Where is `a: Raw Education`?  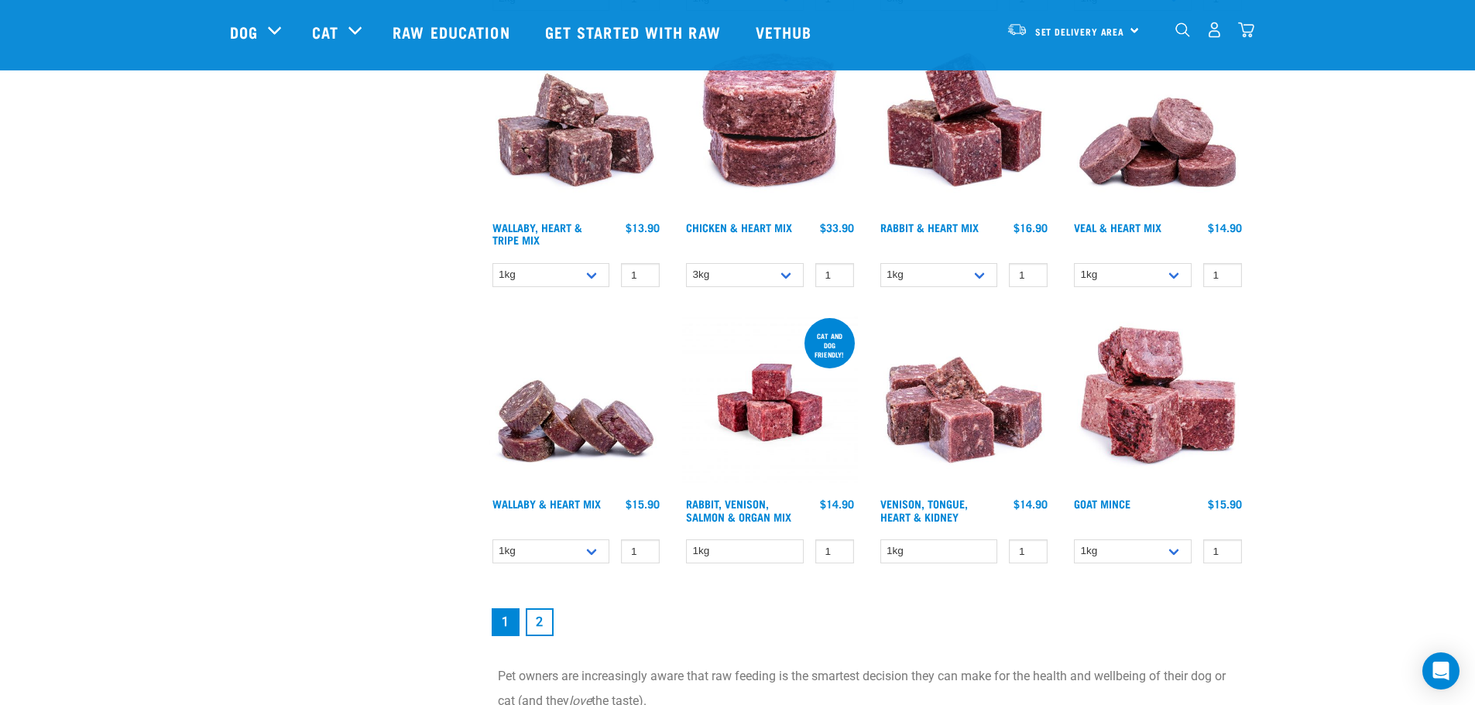
a: Raw Education is located at coordinates (453, 32).